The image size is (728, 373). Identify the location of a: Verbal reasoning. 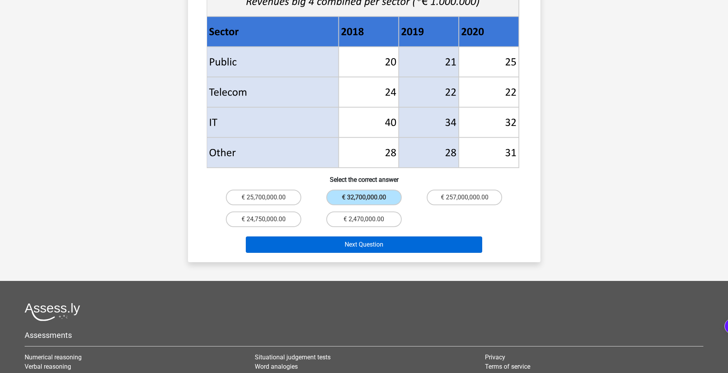
(48, 367).